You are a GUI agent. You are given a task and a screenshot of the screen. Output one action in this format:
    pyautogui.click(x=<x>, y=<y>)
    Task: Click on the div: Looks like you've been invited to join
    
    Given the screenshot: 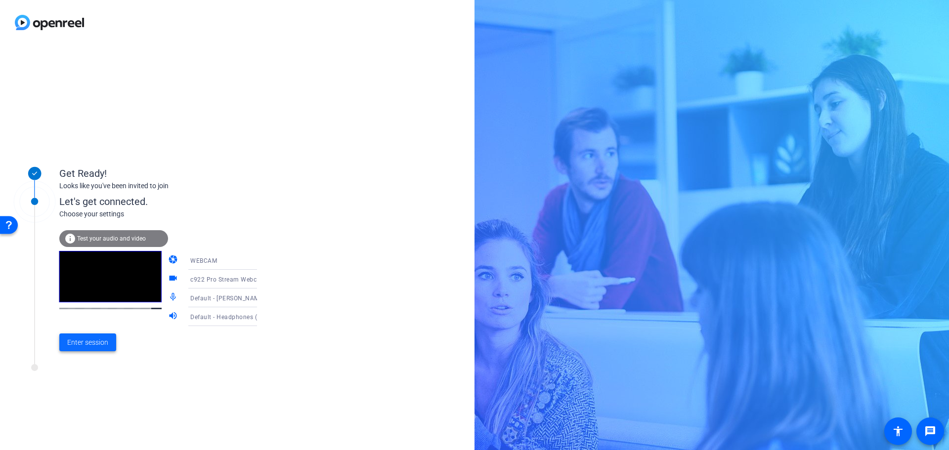 What is the action you would take?
    pyautogui.click(x=158, y=186)
    